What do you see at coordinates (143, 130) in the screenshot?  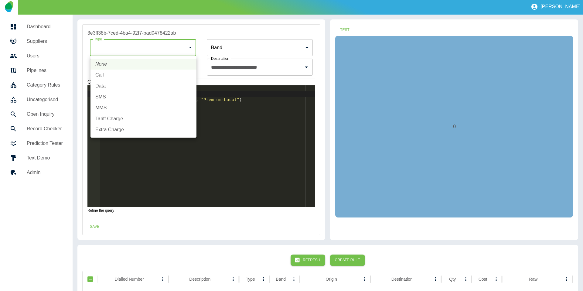 I see `li: Extra Charge` at bounding box center [143, 130].